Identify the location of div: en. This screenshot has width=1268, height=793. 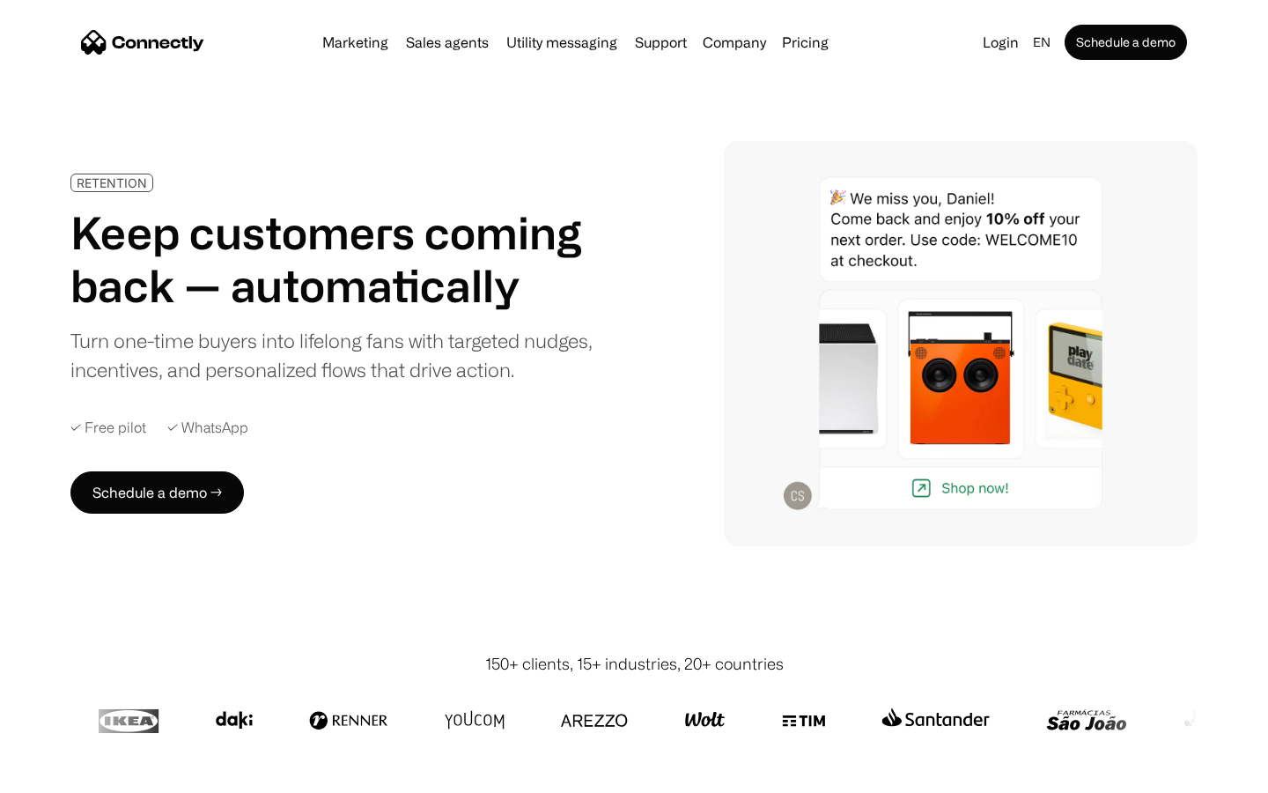
(1042, 42).